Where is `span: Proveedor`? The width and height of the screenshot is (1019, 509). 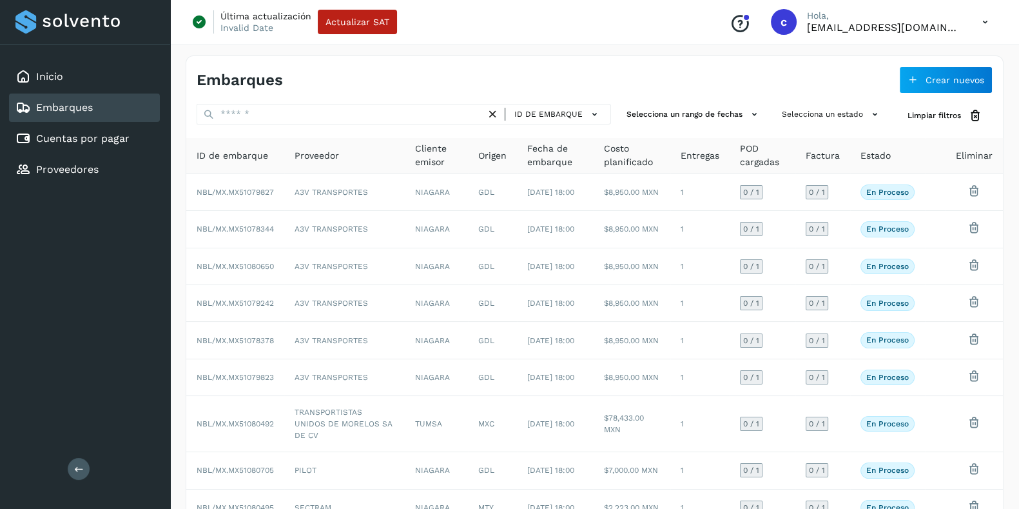
span: Proveedor is located at coordinates (317, 155).